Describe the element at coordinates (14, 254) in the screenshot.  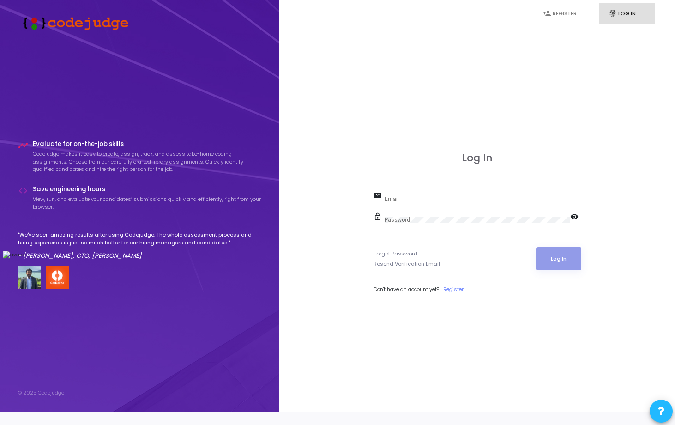
I see `img: avatar` at that location.